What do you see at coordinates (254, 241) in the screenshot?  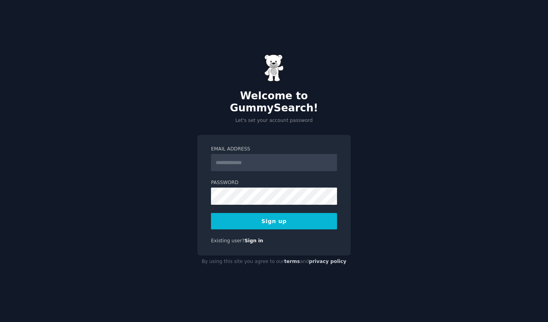 I see `a: Sign in` at bounding box center [254, 241].